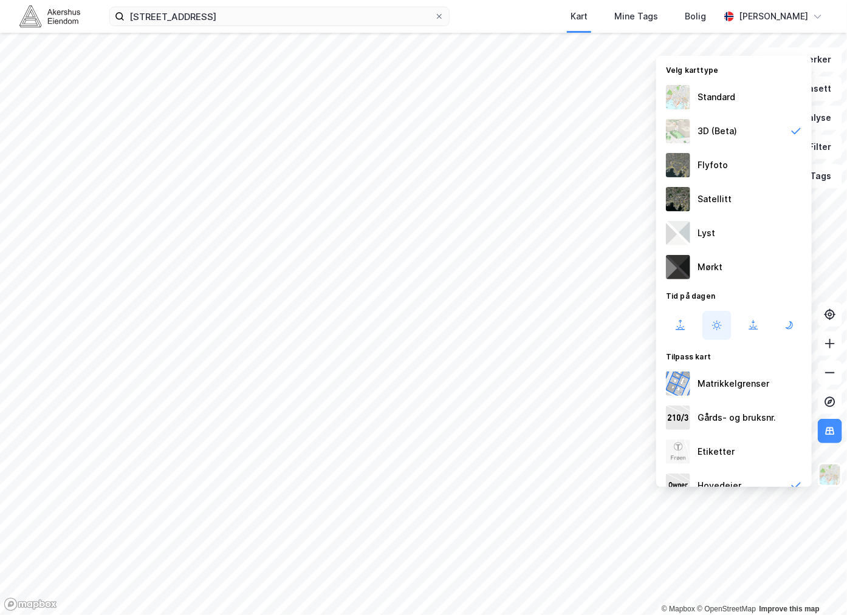 This screenshot has width=847, height=615. What do you see at coordinates (717, 131) in the screenshot?
I see `div: 3D (Beta)` at bounding box center [717, 131].